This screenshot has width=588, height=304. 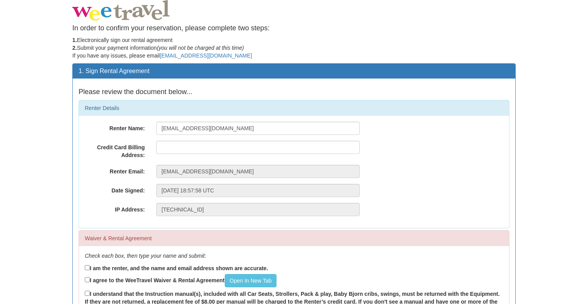 What do you see at coordinates (294, 92) in the screenshot?
I see `h4: Please review the document below...` at bounding box center [294, 92].